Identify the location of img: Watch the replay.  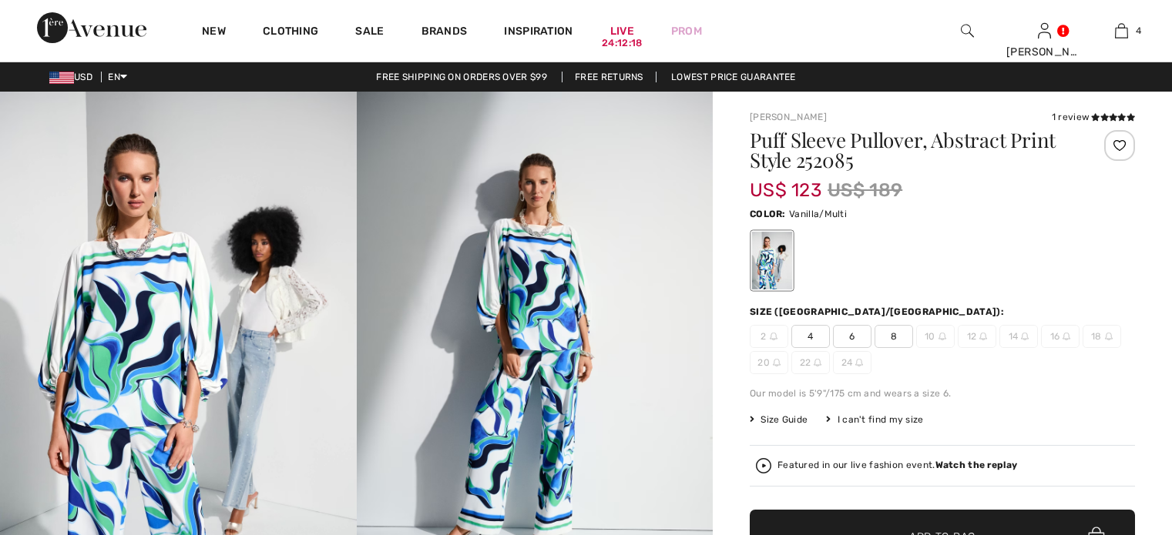
(764, 466).